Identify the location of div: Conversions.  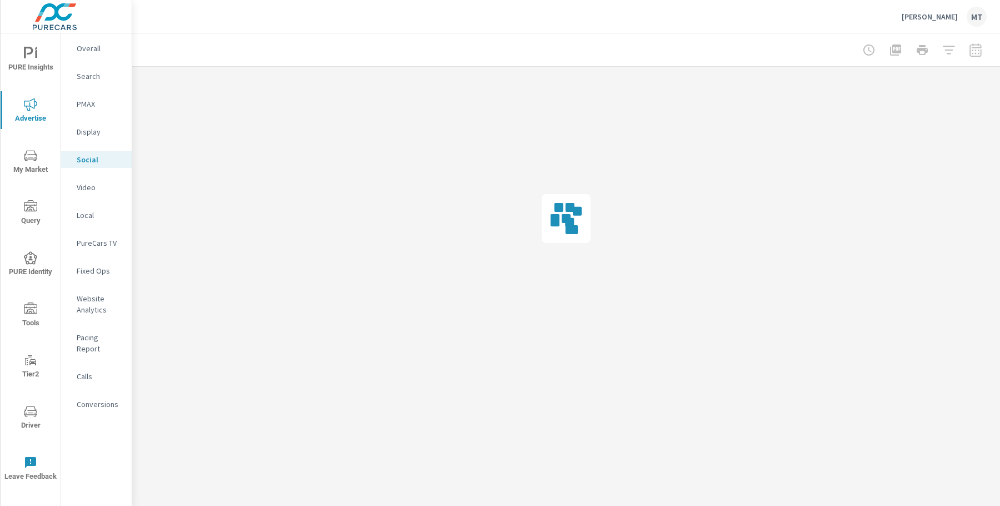
(96, 404).